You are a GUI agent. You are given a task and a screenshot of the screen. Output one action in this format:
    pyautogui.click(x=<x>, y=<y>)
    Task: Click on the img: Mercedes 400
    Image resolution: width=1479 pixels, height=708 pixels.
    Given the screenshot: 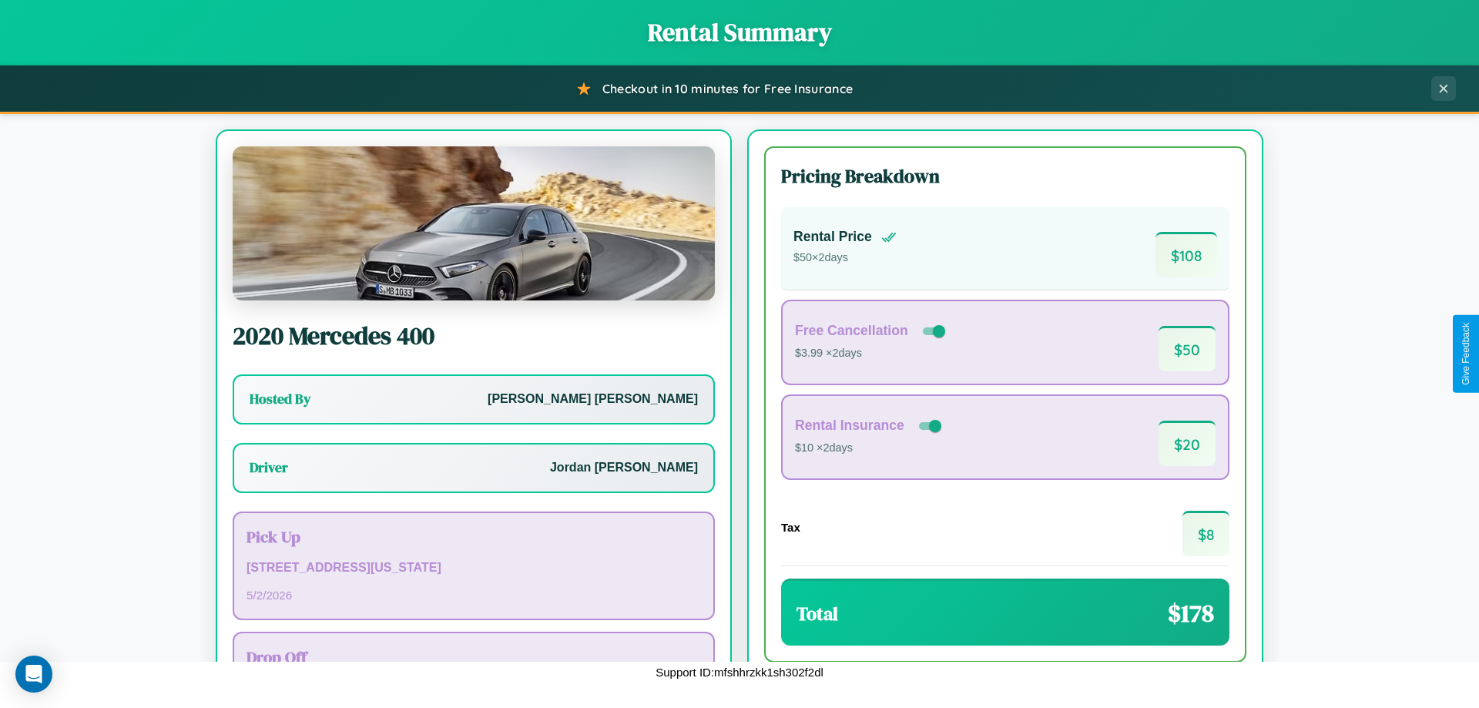 What is the action you would take?
    pyautogui.click(x=474, y=223)
    